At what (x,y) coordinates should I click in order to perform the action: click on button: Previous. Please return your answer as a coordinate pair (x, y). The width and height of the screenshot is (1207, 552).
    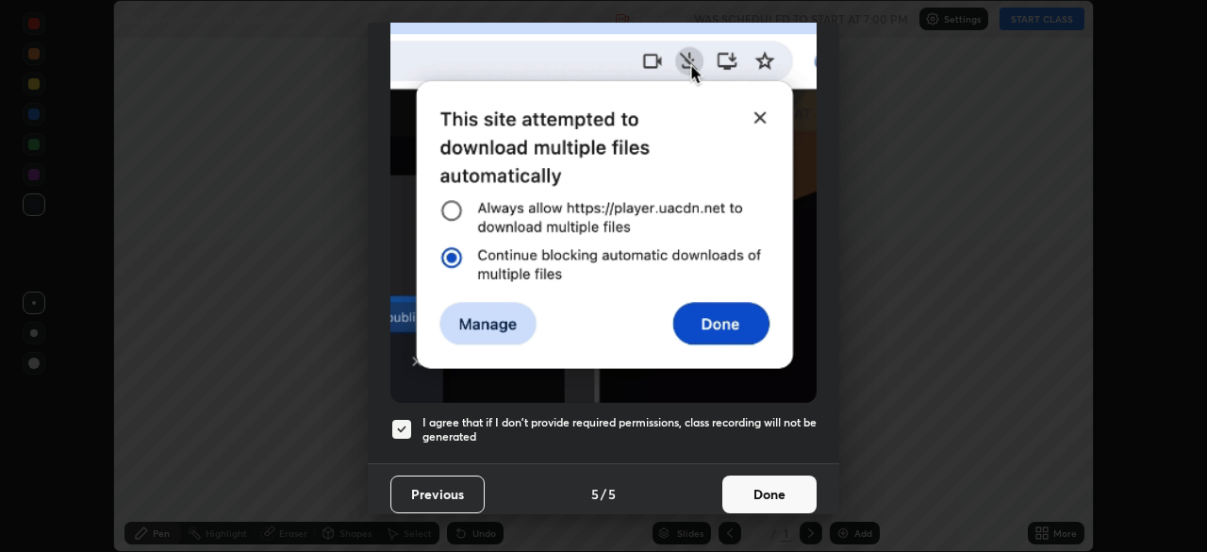
    Looking at the image, I should click on (437, 494).